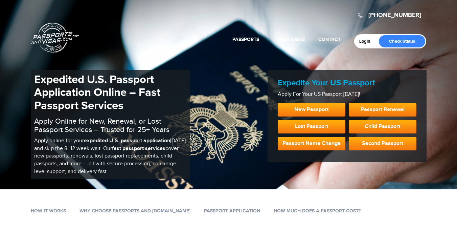  I want to click on a: Login, so click(367, 41).